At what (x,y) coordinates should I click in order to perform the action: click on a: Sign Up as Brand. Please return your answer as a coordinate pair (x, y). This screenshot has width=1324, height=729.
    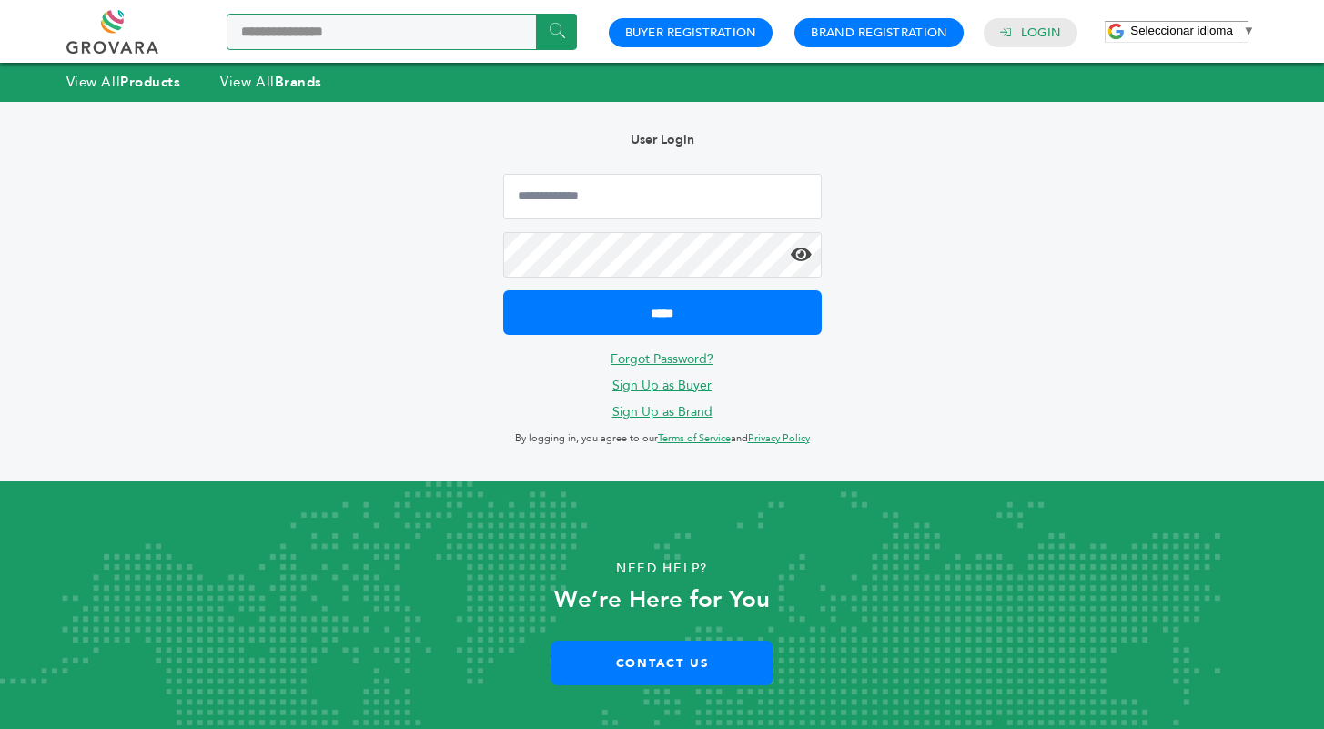
    Looking at the image, I should click on (663, 411).